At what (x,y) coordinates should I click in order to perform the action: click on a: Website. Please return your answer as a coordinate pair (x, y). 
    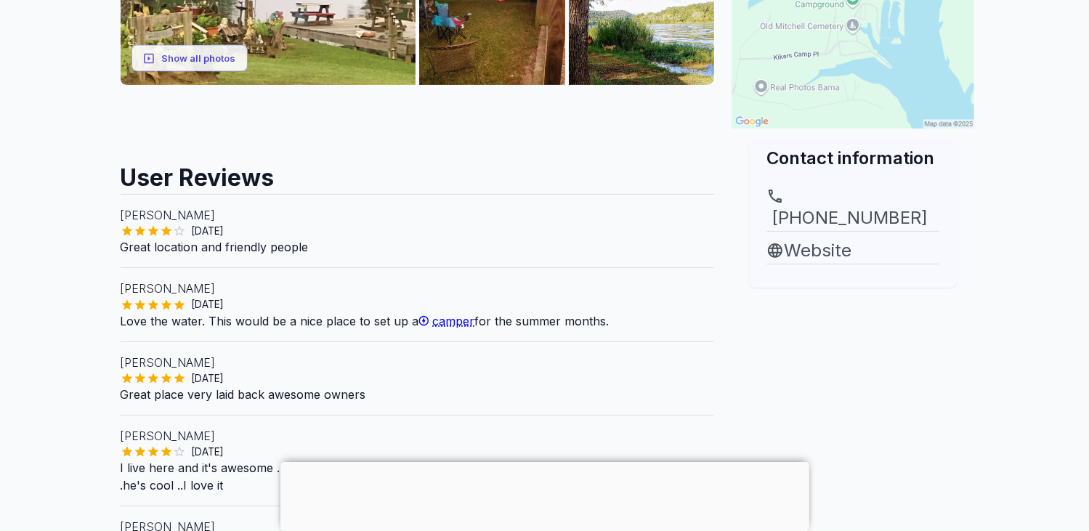
    Looking at the image, I should click on (853, 251).